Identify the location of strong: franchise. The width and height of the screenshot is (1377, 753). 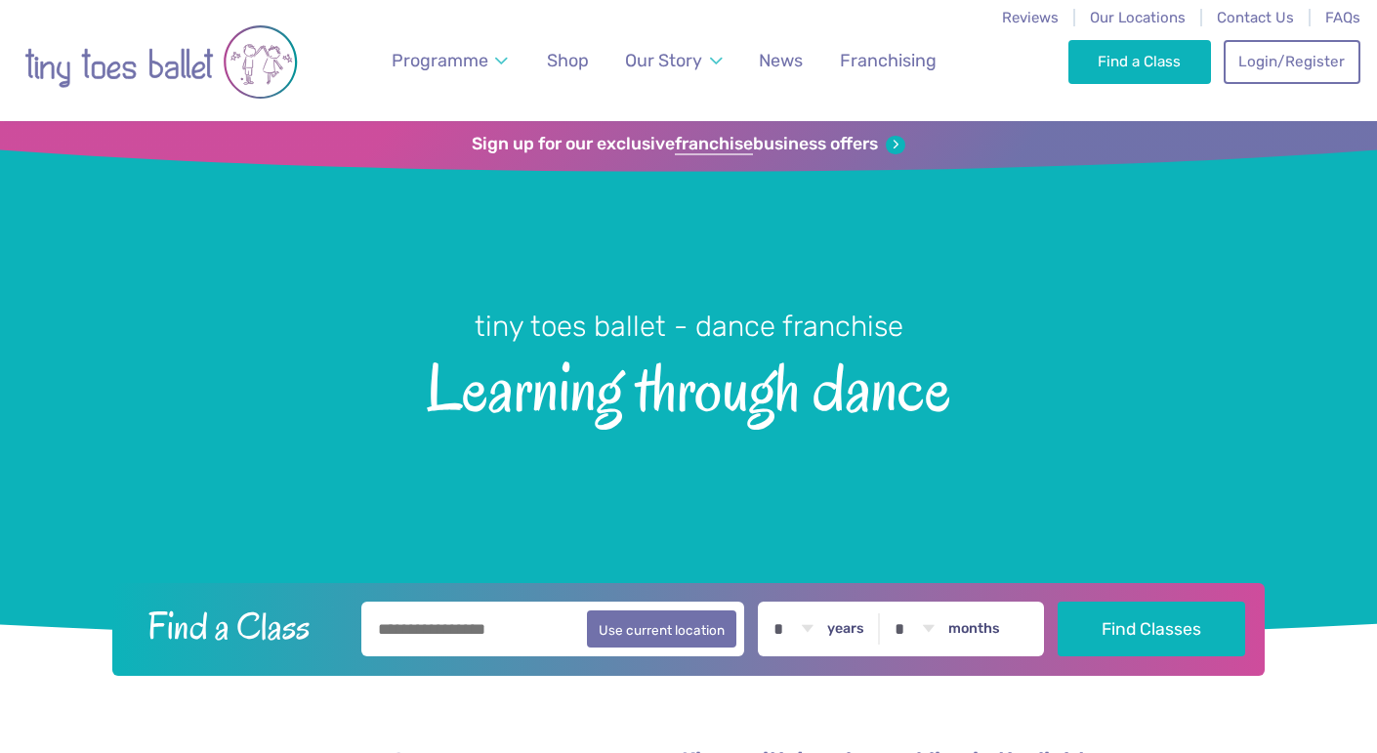
(714, 145).